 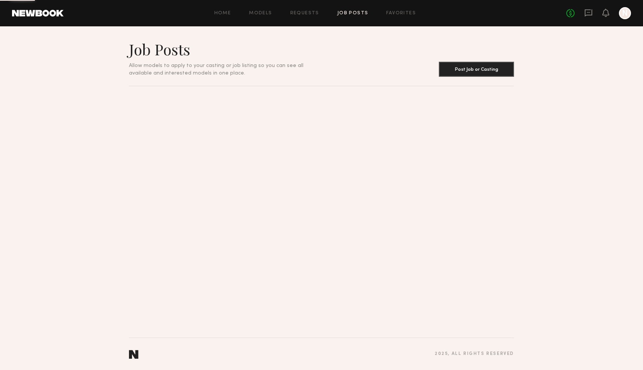 I want to click on a: Models, so click(x=260, y=13).